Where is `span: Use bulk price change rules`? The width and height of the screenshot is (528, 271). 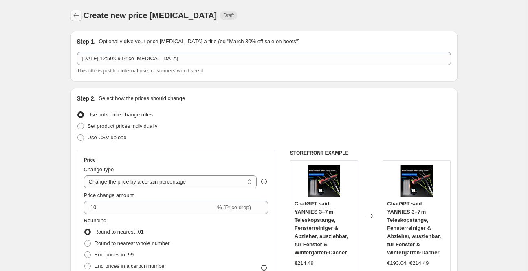
span: Use bulk price change rules is located at coordinates (120, 114).